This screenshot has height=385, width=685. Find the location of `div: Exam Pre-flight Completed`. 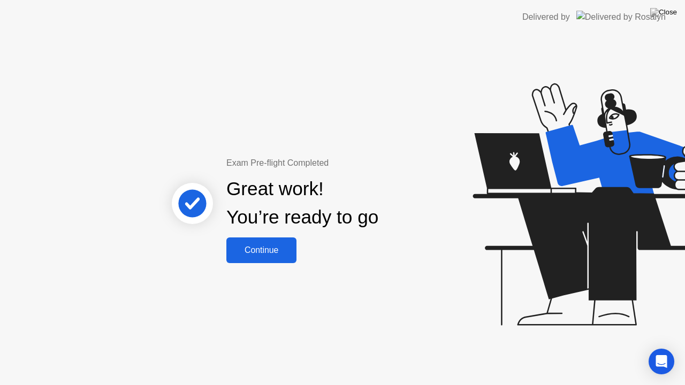

div: Exam Pre-flight Completed is located at coordinates (337, 163).